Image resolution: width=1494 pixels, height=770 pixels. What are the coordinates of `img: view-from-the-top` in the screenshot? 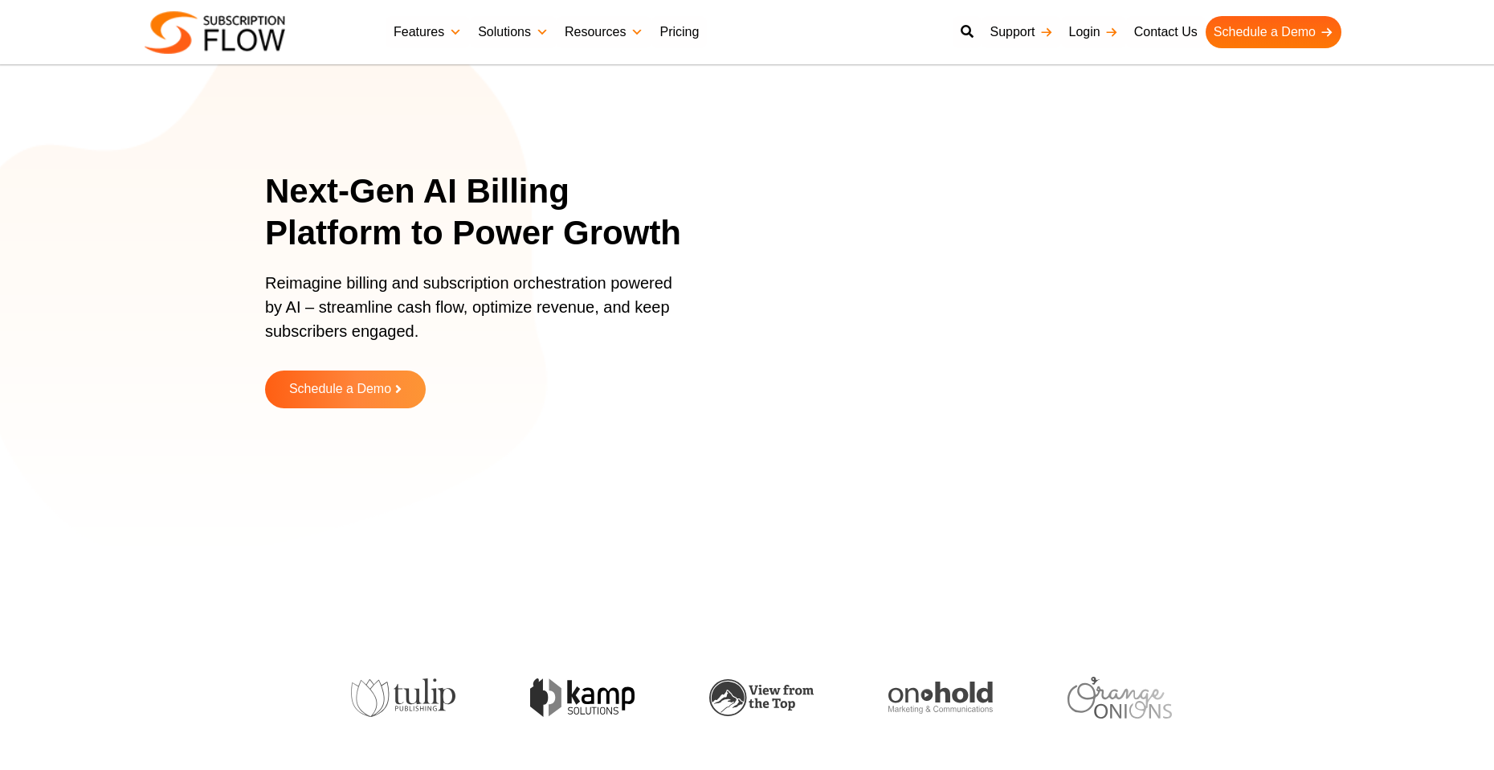 It's located at (762, 697).